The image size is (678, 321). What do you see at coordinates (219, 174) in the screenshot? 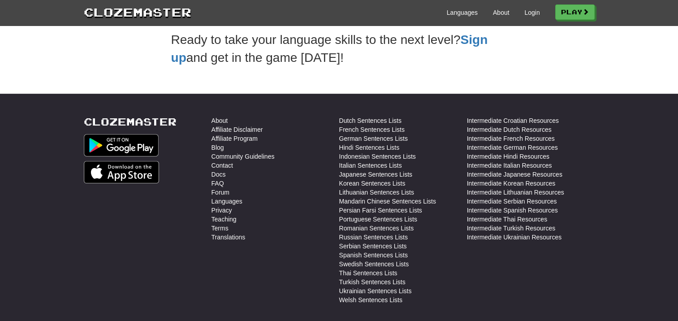
I see `a: Docs` at bounding box center [219, 174].